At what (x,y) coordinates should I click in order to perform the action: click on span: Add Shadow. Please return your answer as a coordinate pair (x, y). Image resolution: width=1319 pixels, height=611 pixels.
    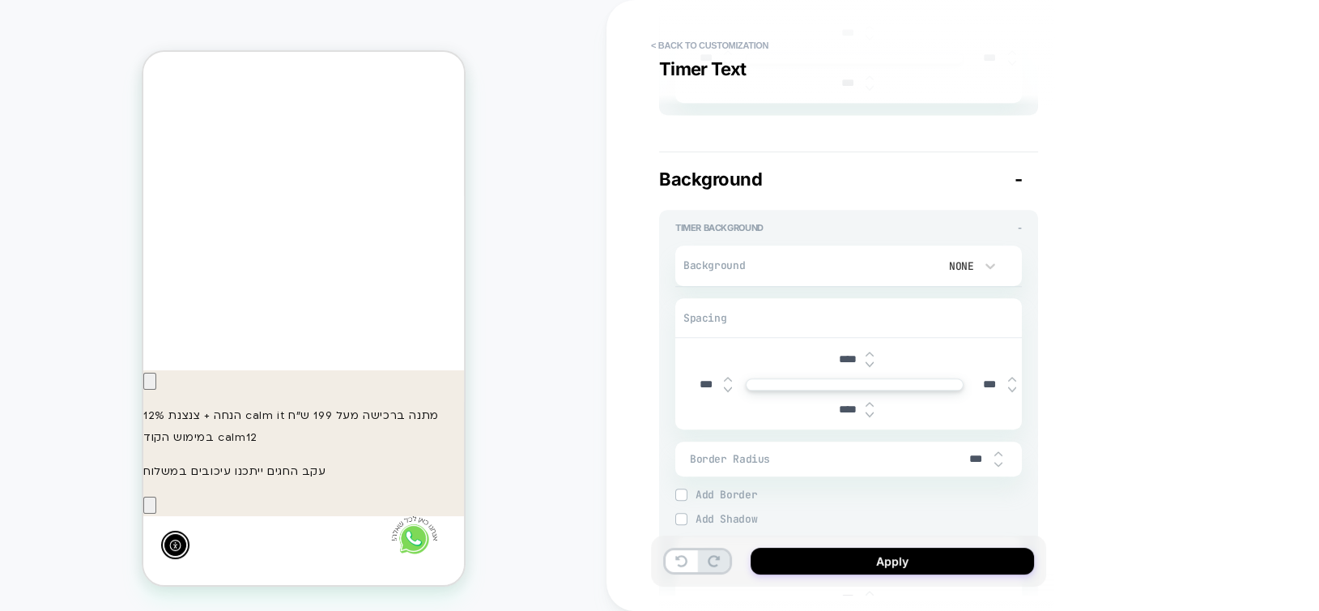
    Looking at the image, I should click on (858, 518).